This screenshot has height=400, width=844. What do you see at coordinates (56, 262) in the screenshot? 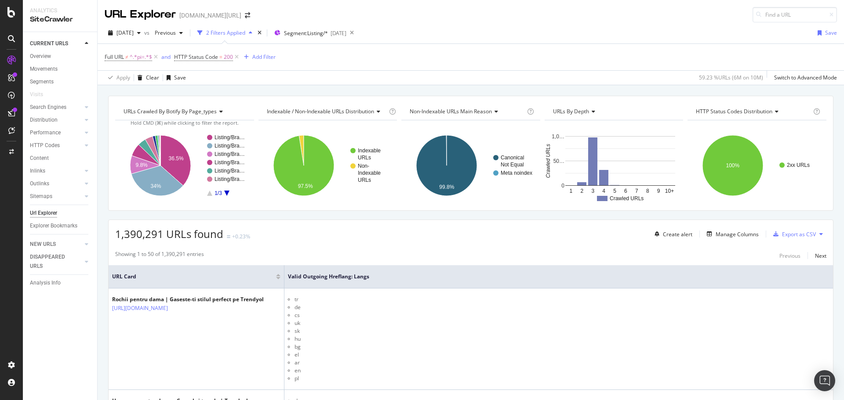
I see `a: DISAPPEARED URLS` at bounding box center [56, 262].